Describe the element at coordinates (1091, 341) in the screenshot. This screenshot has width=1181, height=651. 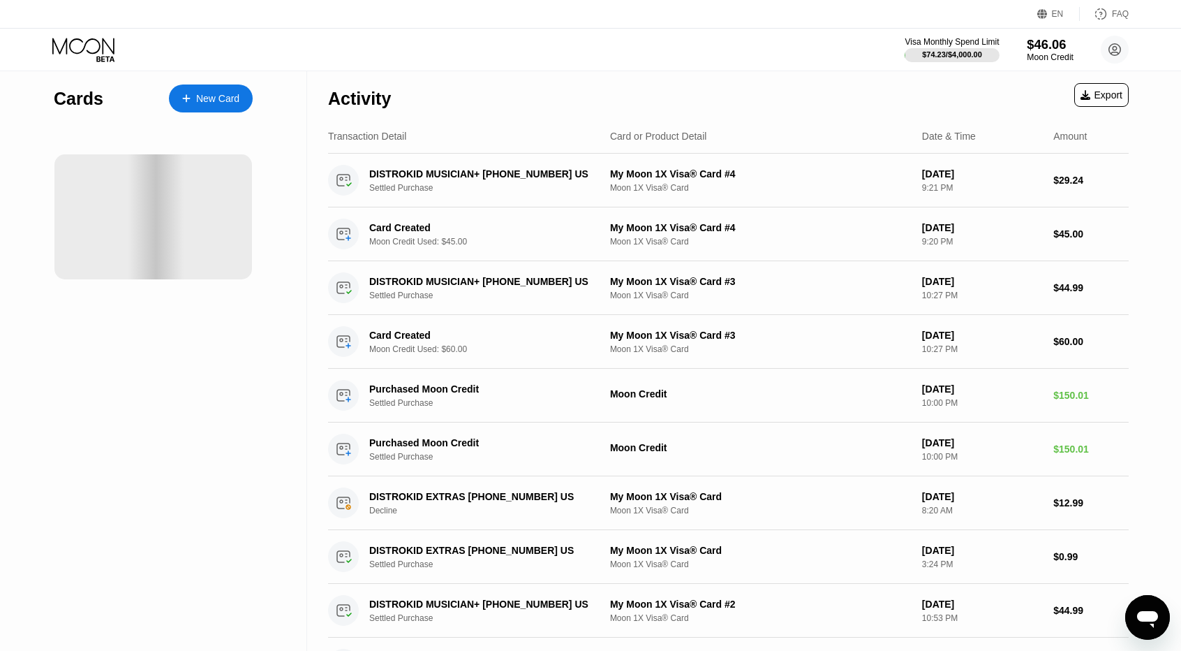
I see `div: $60.00` at that location.